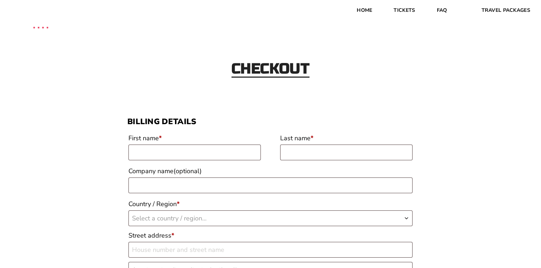 Image resolution: width=541 pixels, height=268 pixels. I want to click on span: Select a country / region…, so click(169, 218).